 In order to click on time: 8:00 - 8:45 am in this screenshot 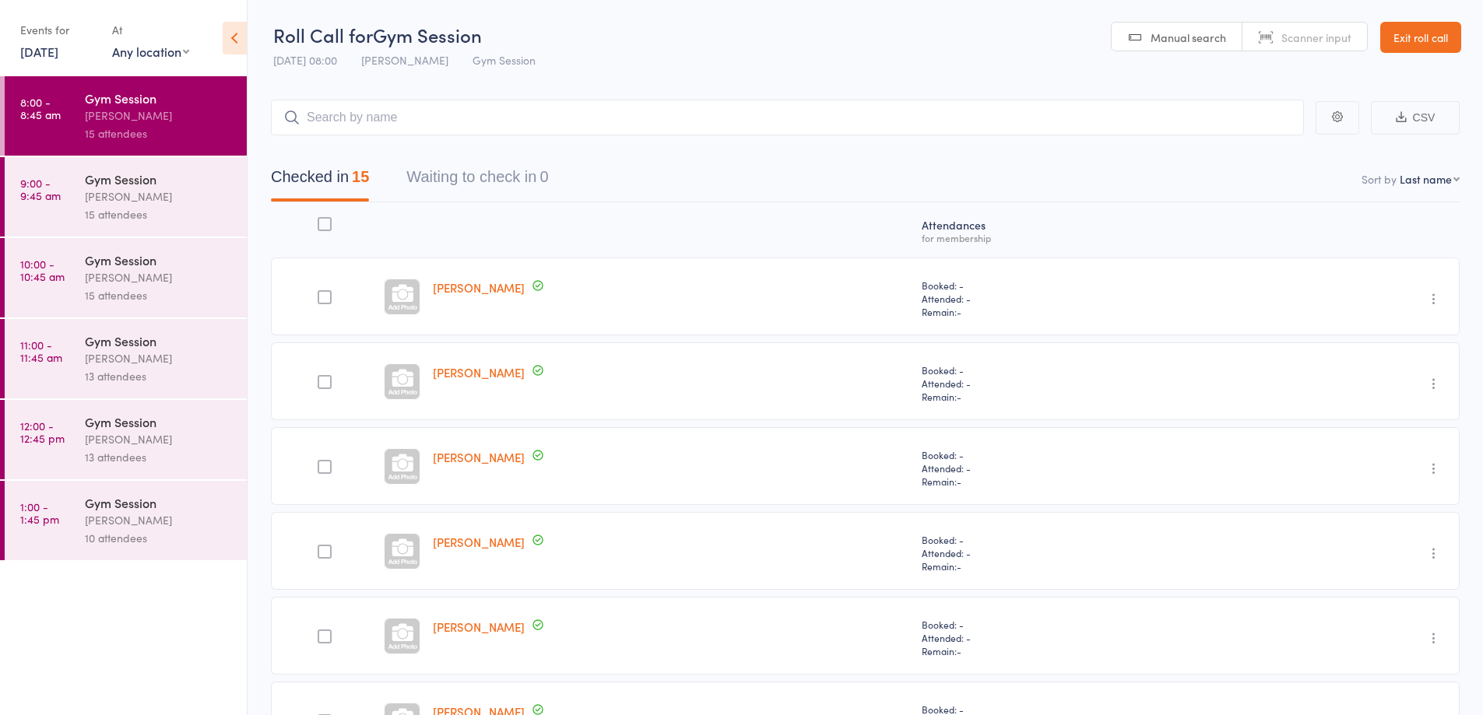, I will do `click(40, 108)`.